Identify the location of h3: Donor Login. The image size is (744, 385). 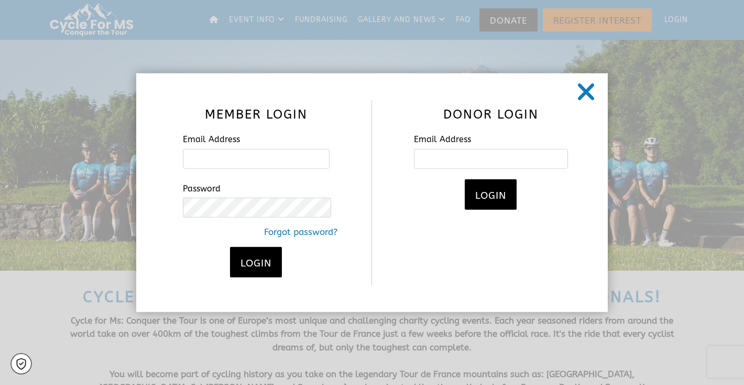
(491, 114).